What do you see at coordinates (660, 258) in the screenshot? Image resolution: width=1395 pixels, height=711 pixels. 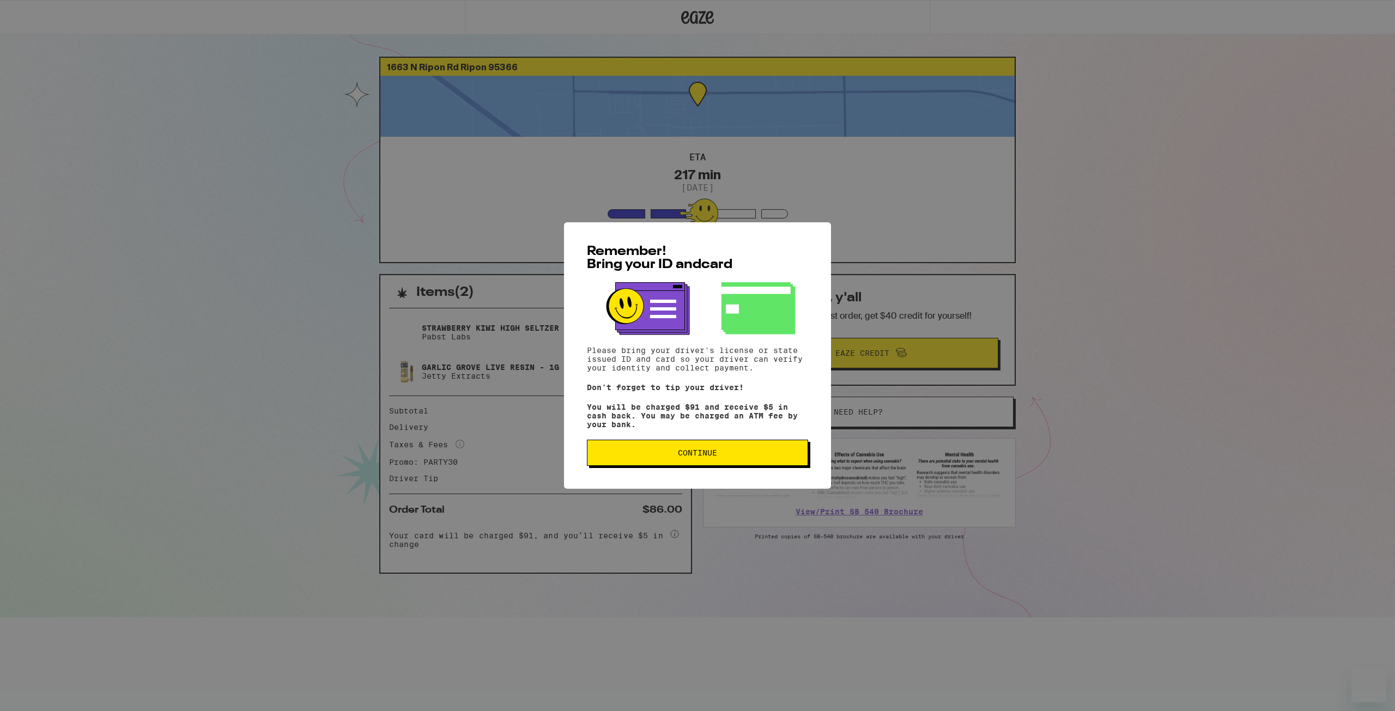 I see `span: Remember! Bring your ID and card` at bounding box center [660, 258].